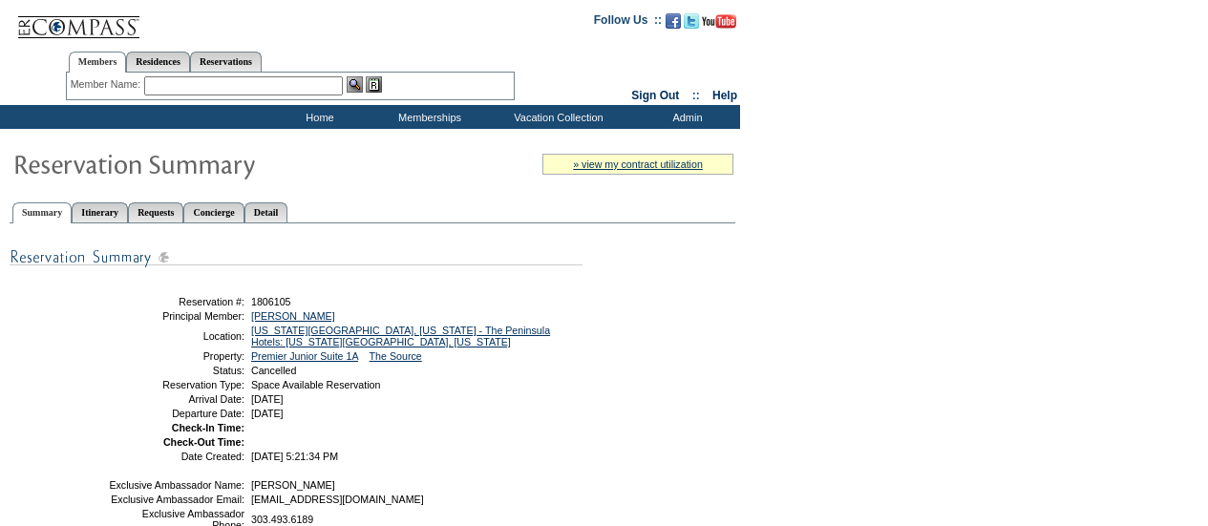 Image resolution: width=1208 pixels, height=526 pixels. I want to click on a: Concierge, so click(213, 212).